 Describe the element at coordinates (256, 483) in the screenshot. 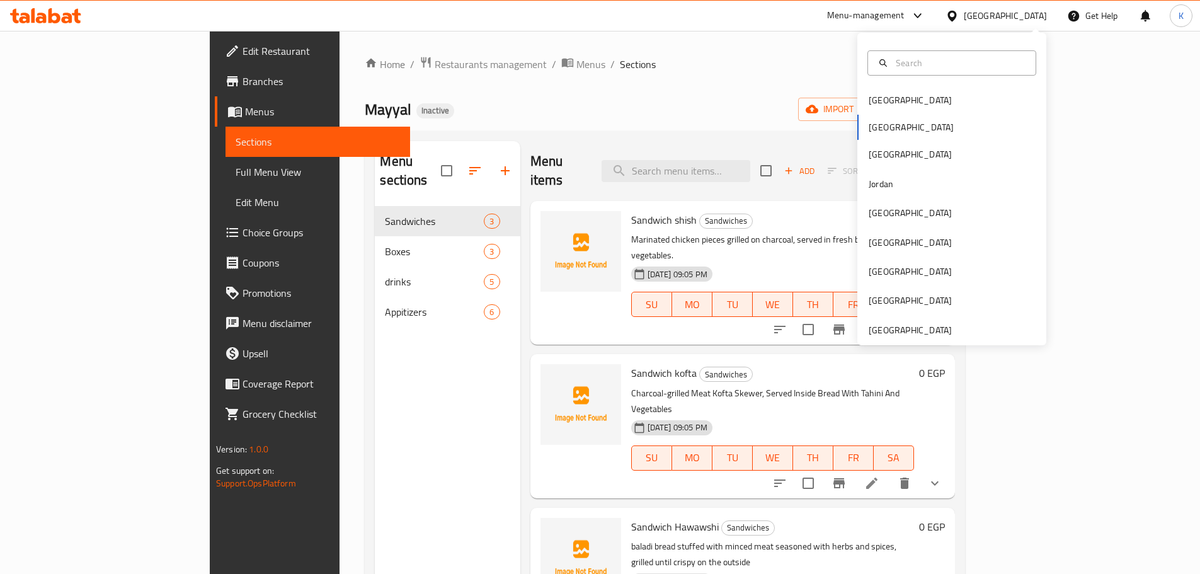

I see `a: Support.OpsPlatform` at that location.